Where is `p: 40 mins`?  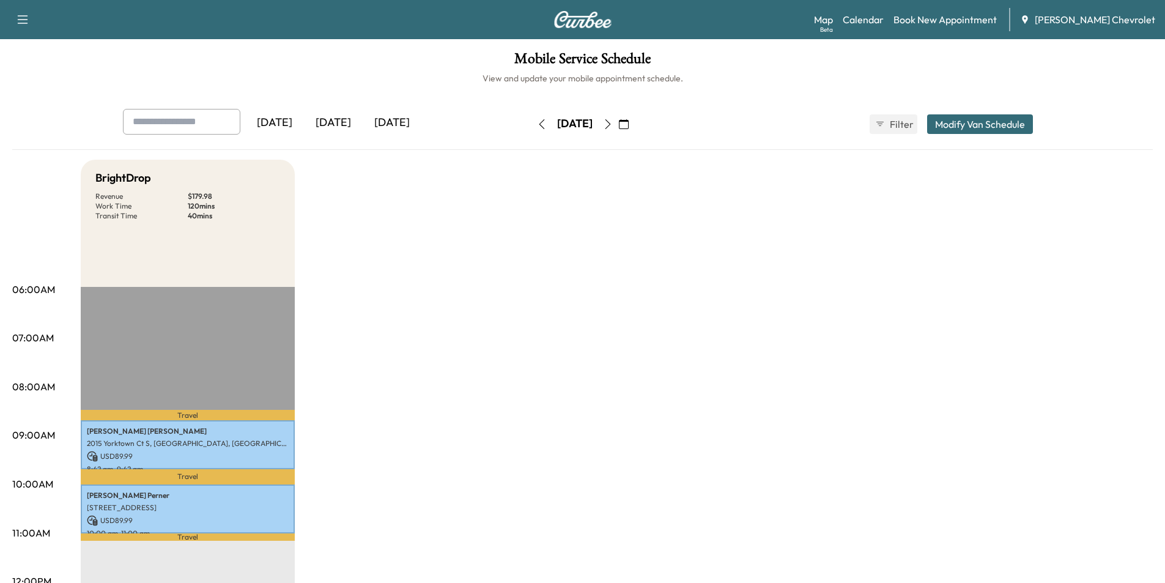 p: 40 mins is located at coordinates (234, 216).